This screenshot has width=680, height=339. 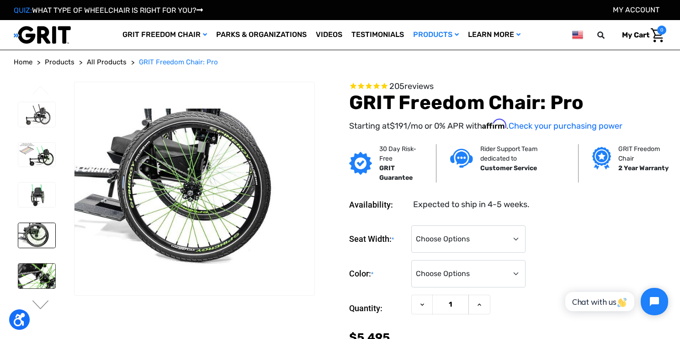 What do you see at coordinates (23, 62) in the screenshot?
I see `span: Home` at bounding box center [23, 62].